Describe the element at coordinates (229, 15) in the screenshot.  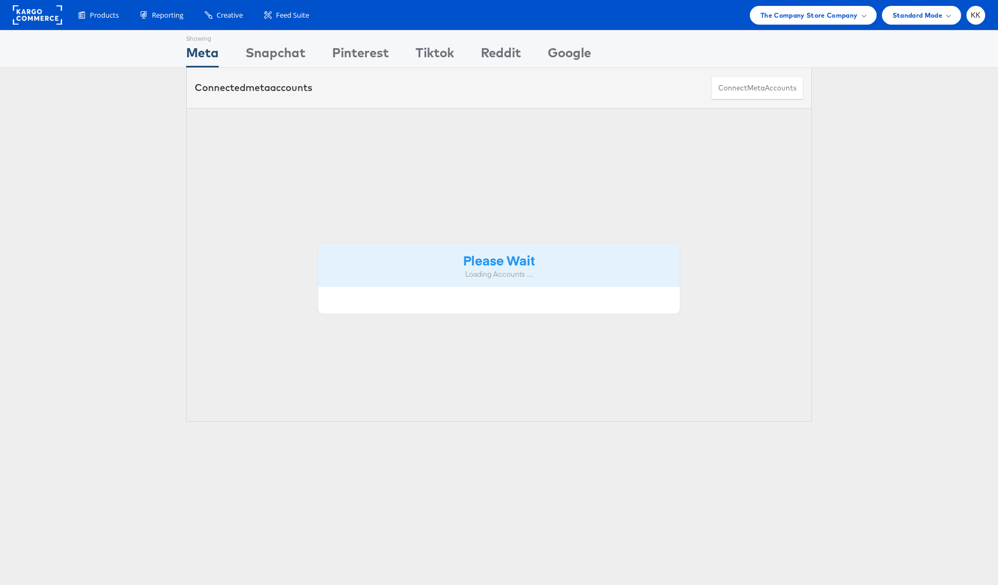
I see `span: Creative` at that location.